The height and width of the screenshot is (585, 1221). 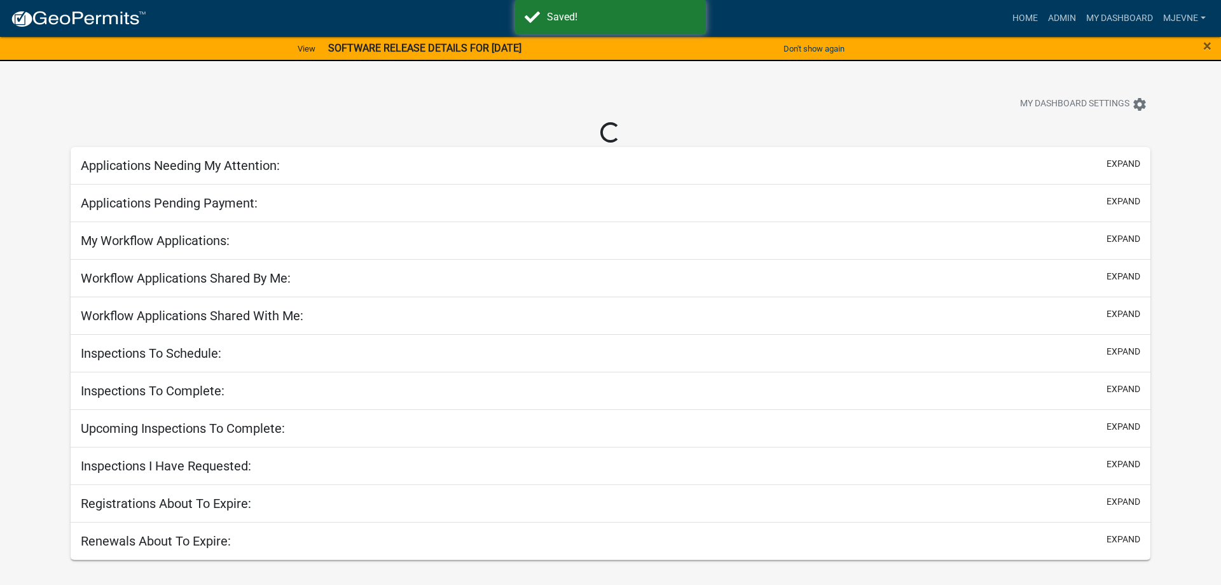 I want to click on h5: Upcoming Inspections To Complete:, so click(x=183, y=428).